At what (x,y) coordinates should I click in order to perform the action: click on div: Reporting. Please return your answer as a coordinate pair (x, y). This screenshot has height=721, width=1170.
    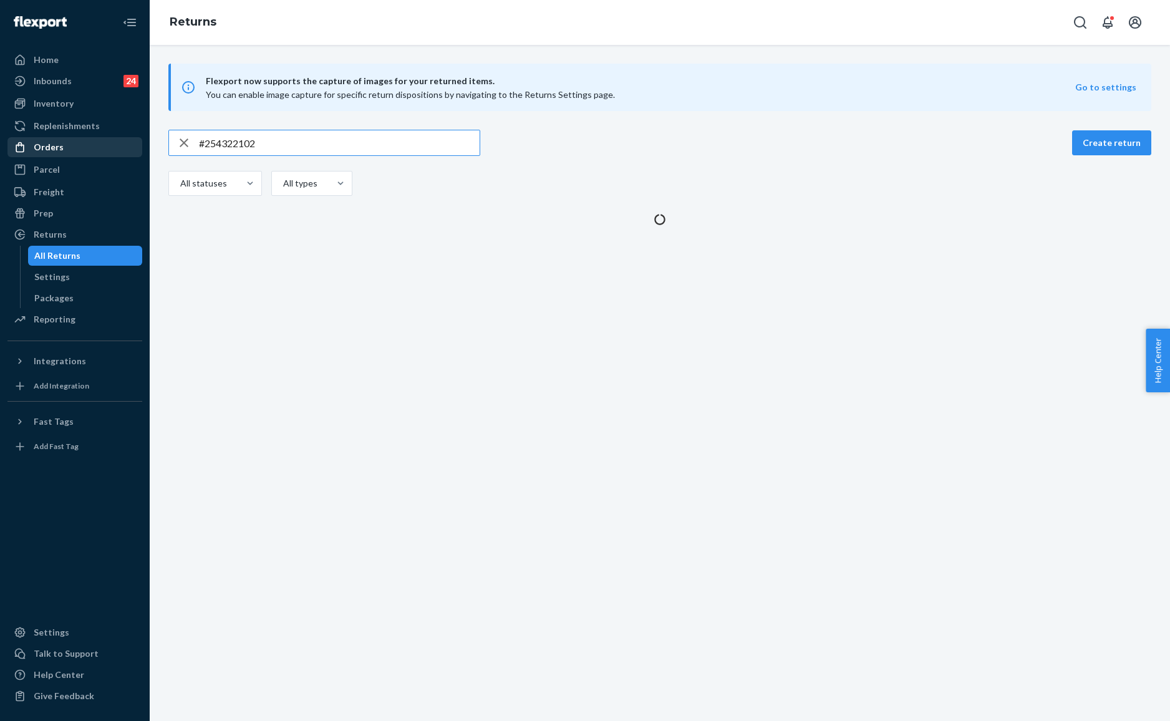
    Looking at the image, I should click on (54, 319).